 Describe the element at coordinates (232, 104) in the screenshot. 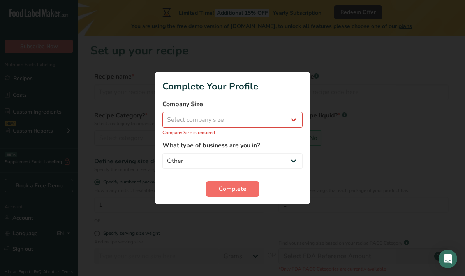

I see `label: Company Size` at that location.